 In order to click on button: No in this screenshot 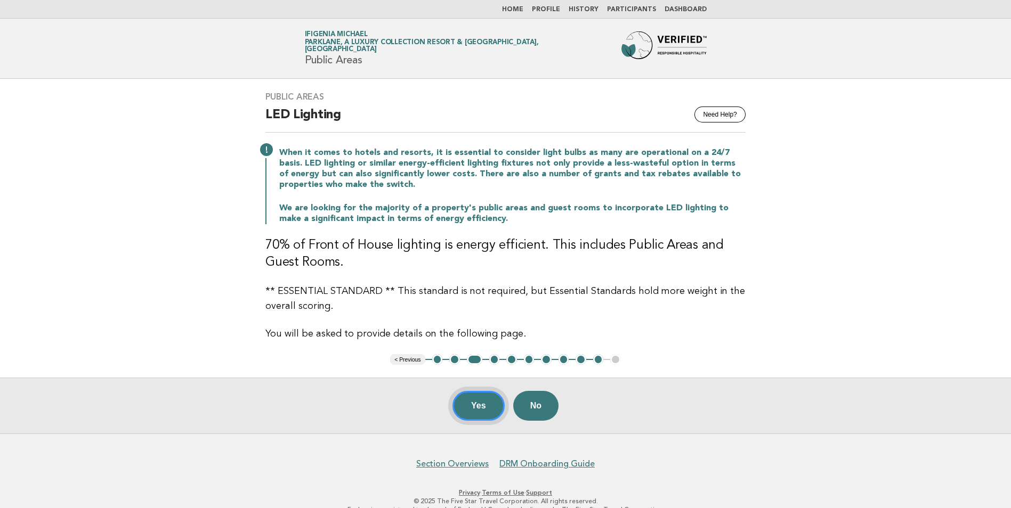, I will do `click(536, 406)`.